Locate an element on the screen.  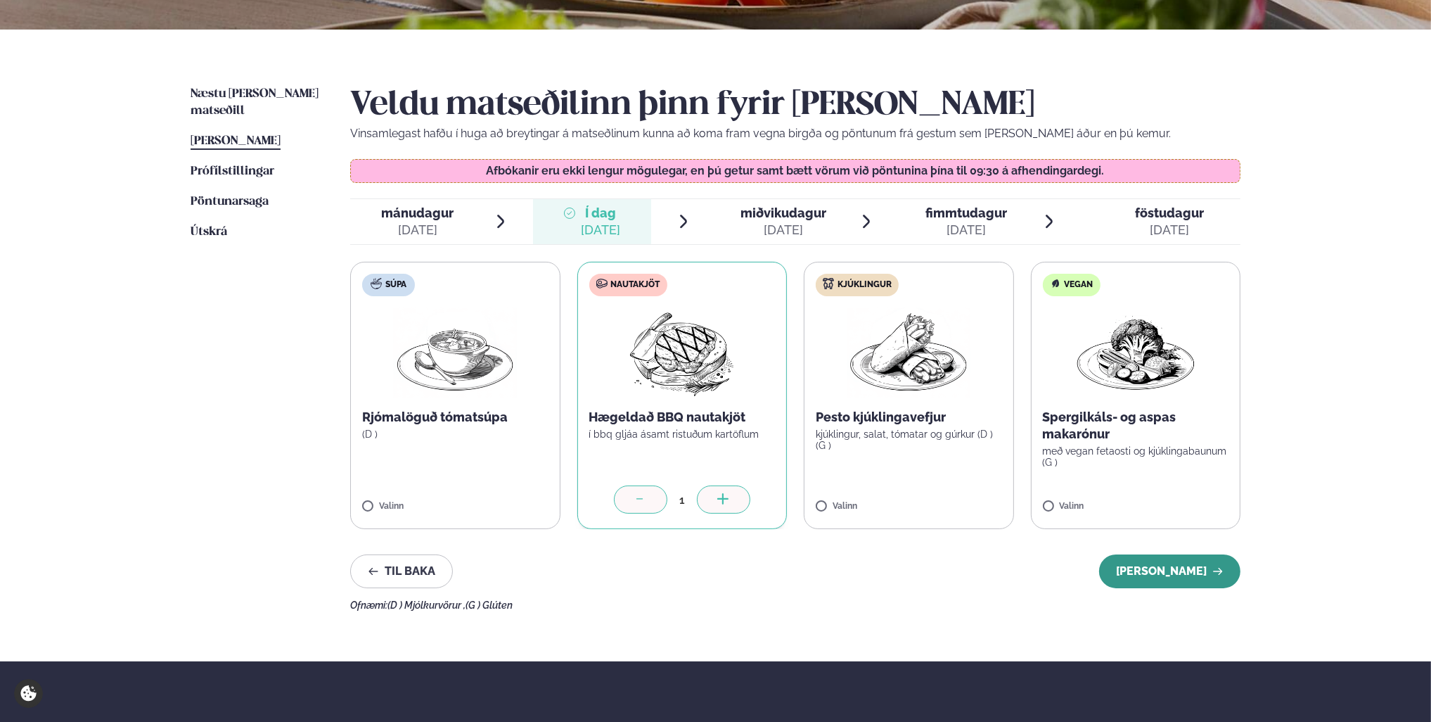
img: Beef-Meat.png is located at coordinates (682, 352).